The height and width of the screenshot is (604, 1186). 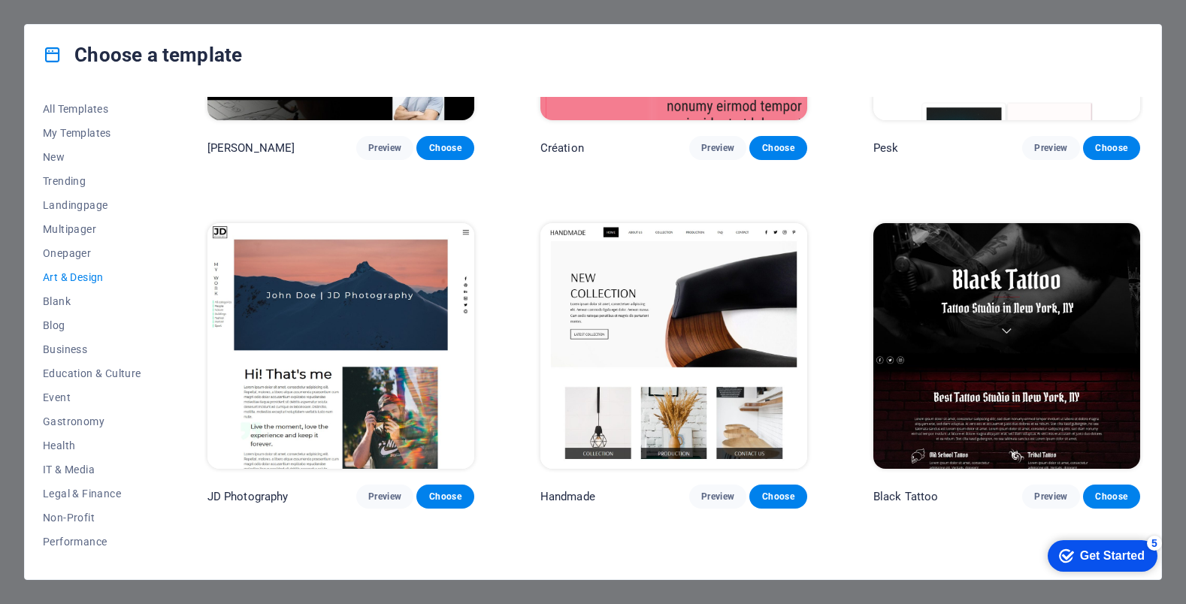 What do you see at coordinates (92, 253) in the screenshot?
I see `button: Onepager` at bounding box center [92, 253].